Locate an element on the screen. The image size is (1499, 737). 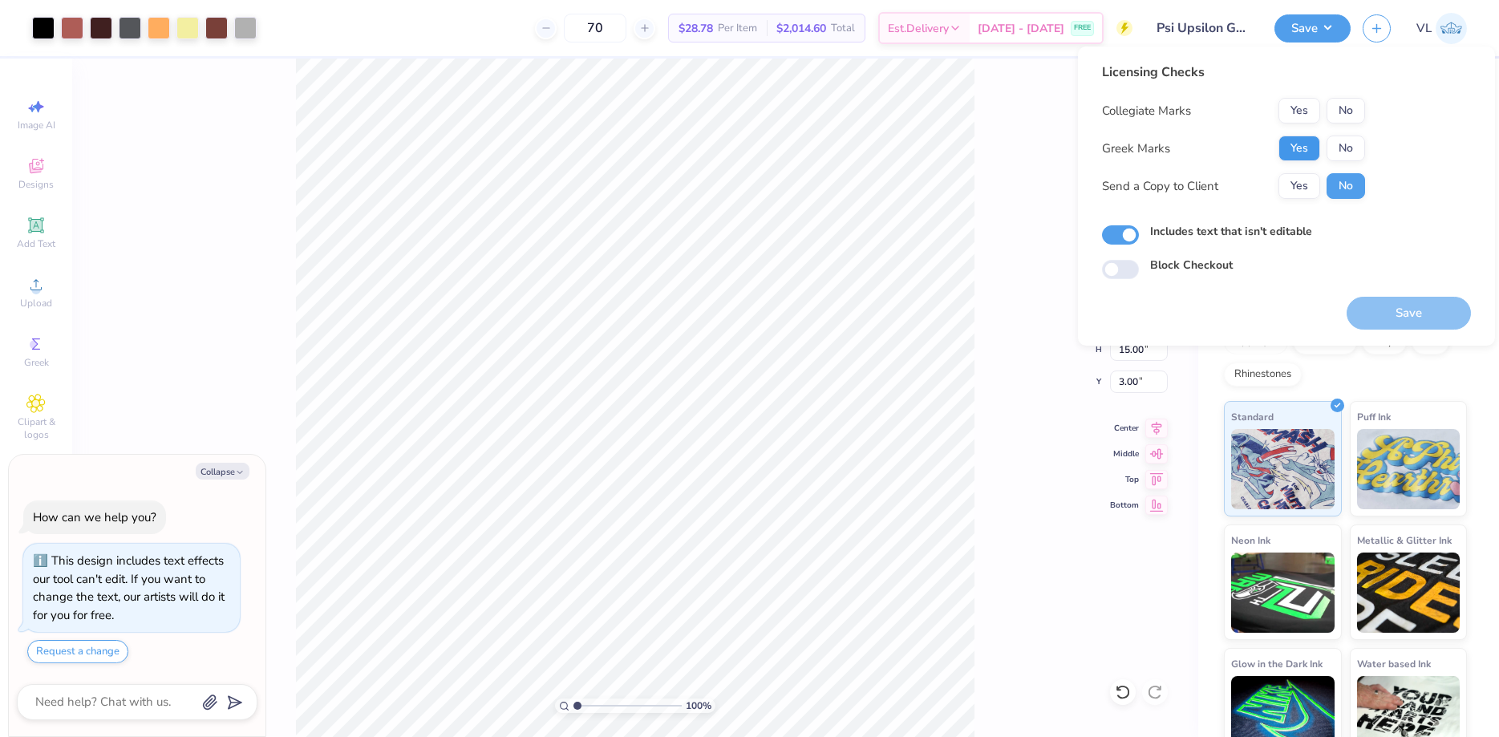
span: Standard is located at coordinates (1252, 416).